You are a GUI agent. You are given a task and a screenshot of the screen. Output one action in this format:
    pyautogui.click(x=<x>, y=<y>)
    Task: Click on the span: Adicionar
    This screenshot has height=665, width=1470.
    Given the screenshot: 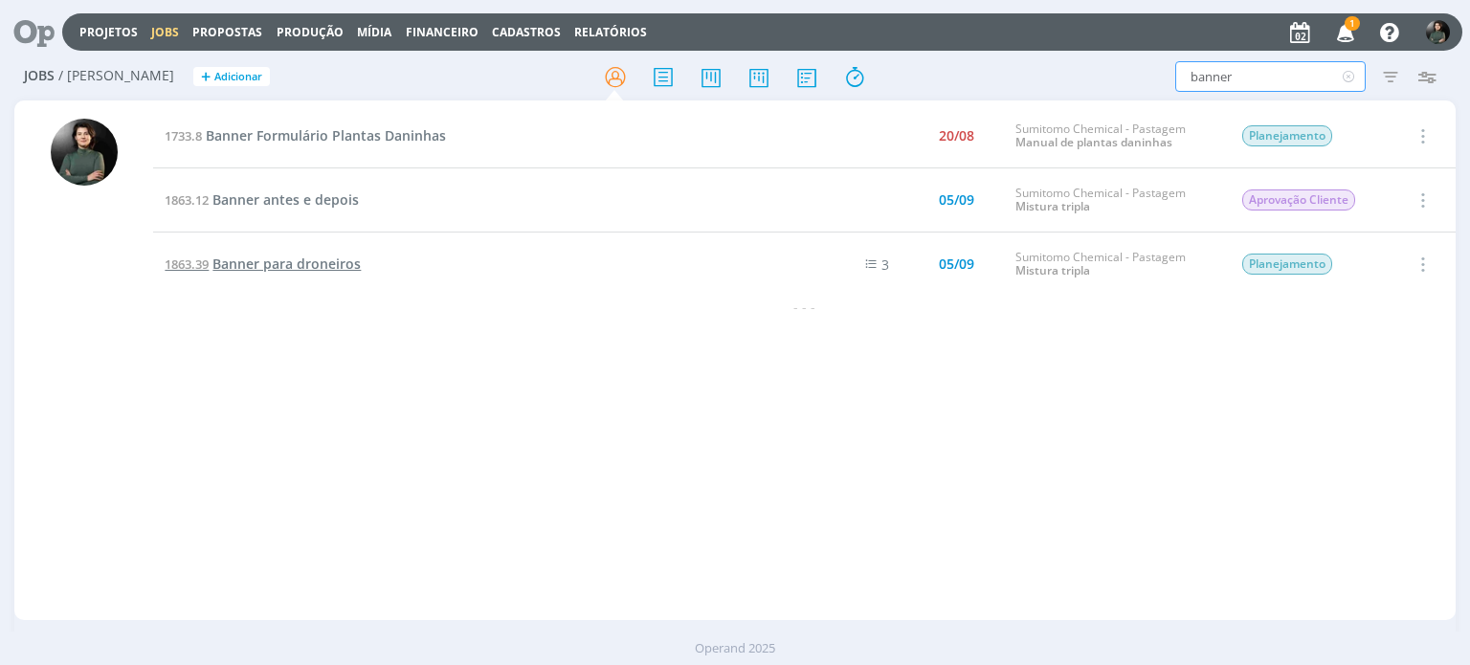 What is the action you would take?
    pyautogui.click(x=238, y=77)
    